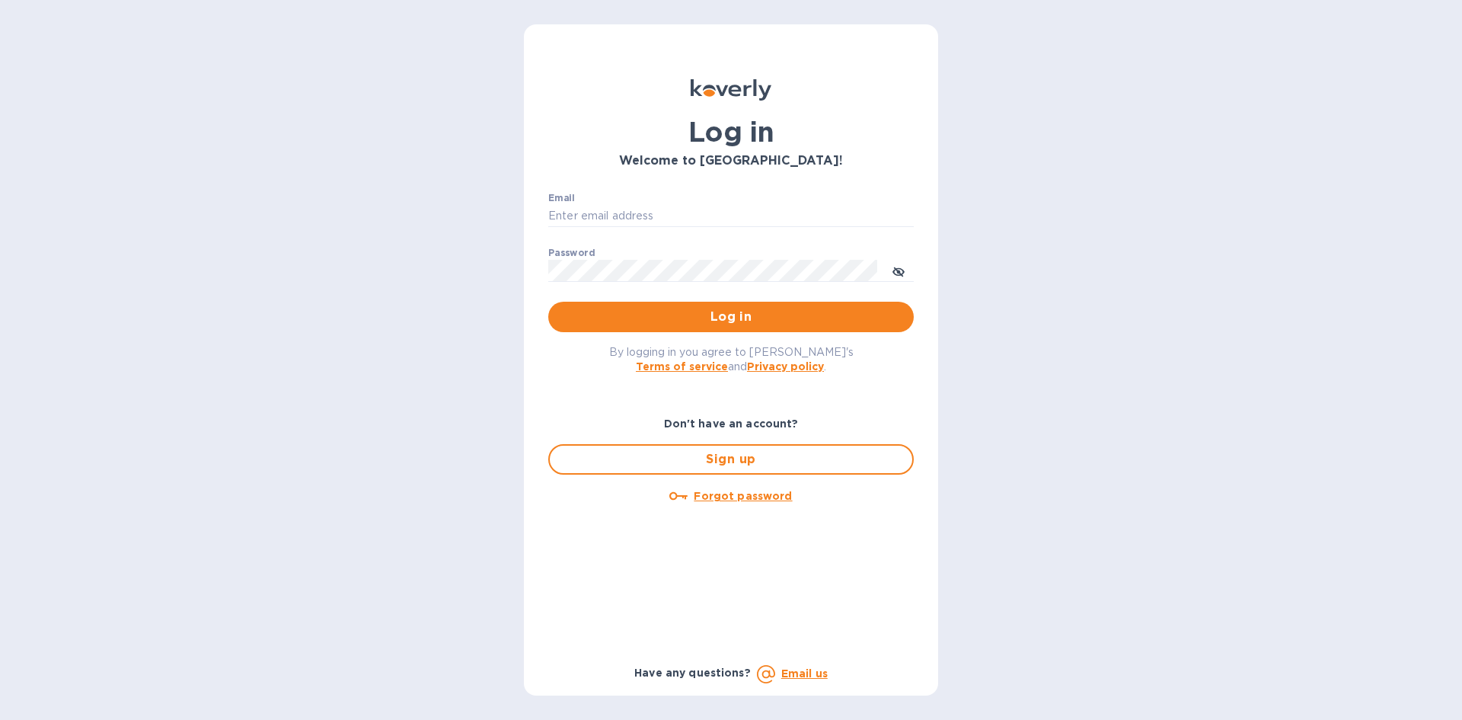 The height and width of the screenshot is (720, 1462). Describe the element at coordinates (742, 496) in the screenshot. I see `u: Forgot password` at that location.